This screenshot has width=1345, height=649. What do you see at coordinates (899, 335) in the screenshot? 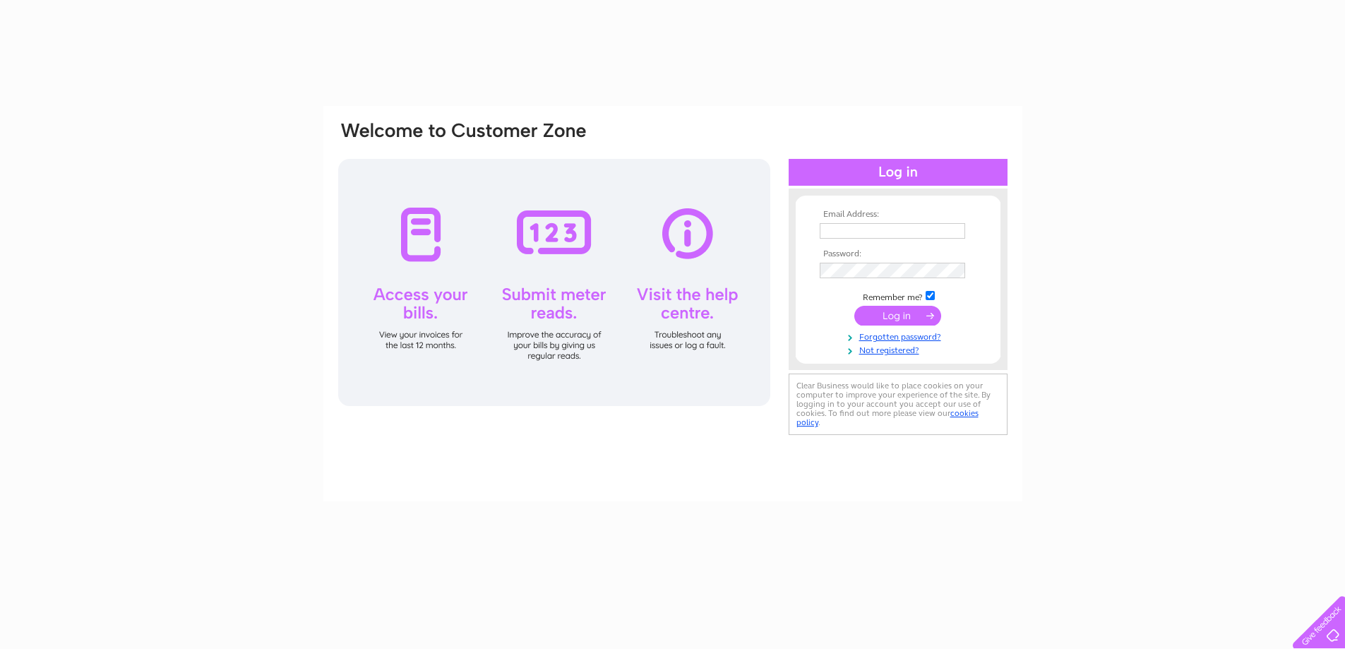
I see `a: Forgotten password?` at bounding box center [899, 335].